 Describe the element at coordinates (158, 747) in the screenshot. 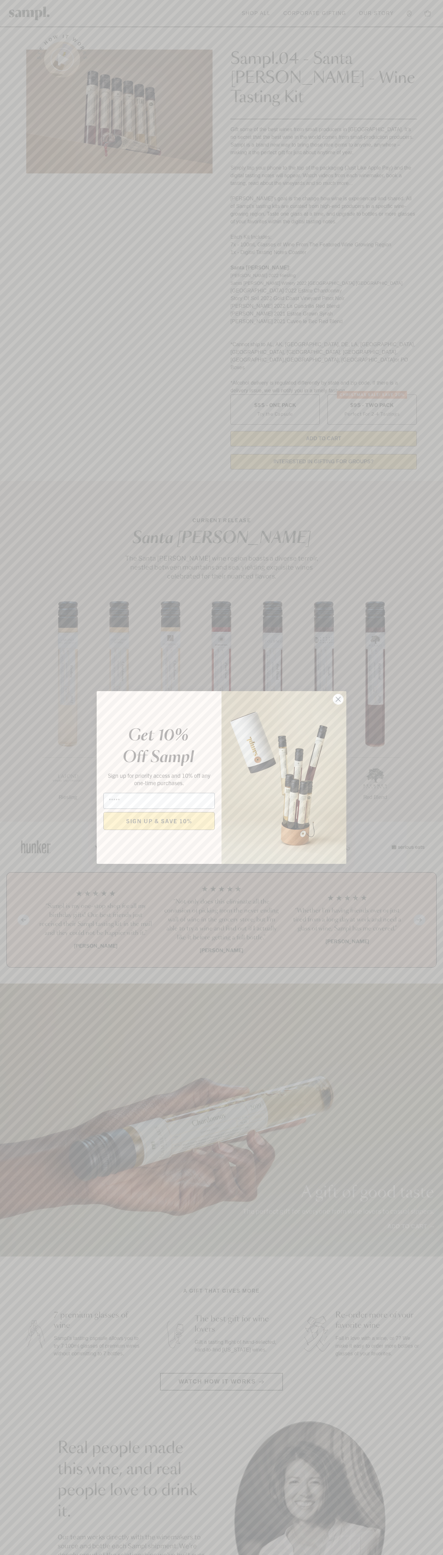

I see `em: Get 10% Off Sampl` at that location.